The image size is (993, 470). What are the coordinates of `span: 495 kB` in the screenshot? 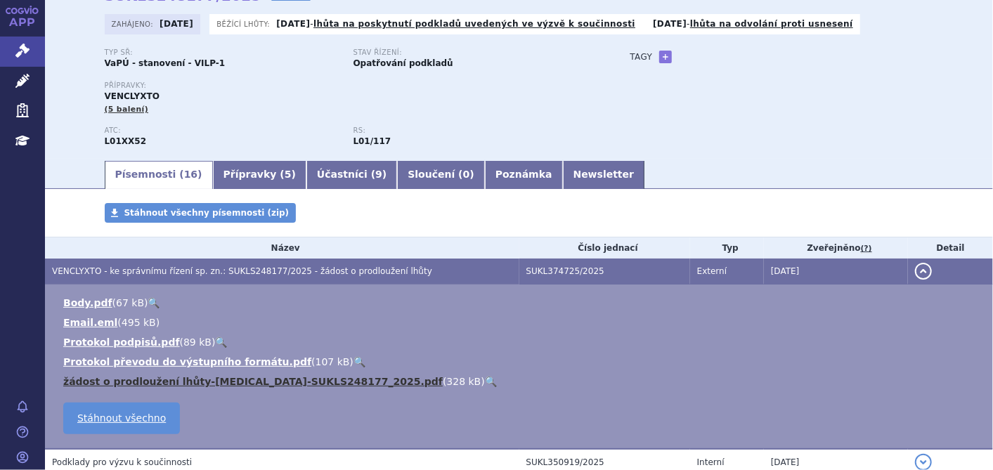 It's located at (139, 323).